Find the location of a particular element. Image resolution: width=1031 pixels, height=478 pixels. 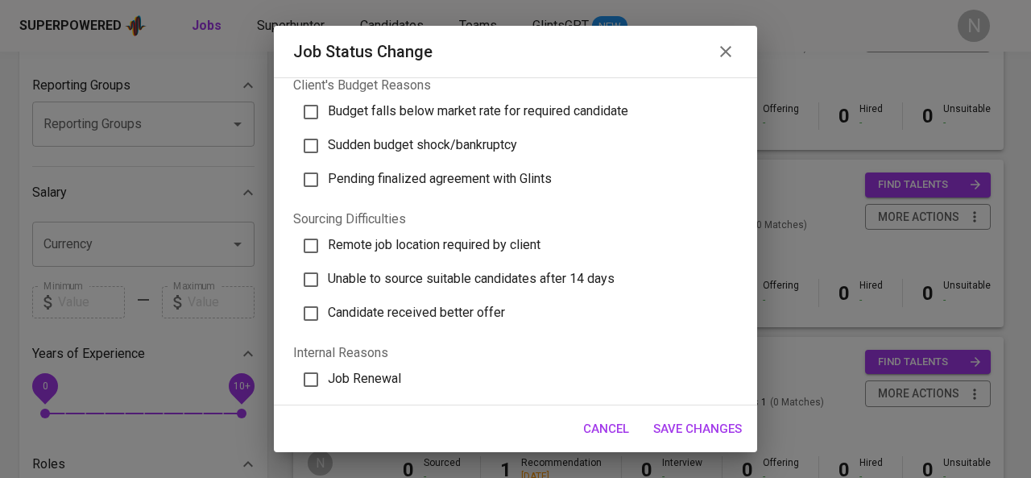

p: Client's Budget Reasons is located at coordinates (516, 85).